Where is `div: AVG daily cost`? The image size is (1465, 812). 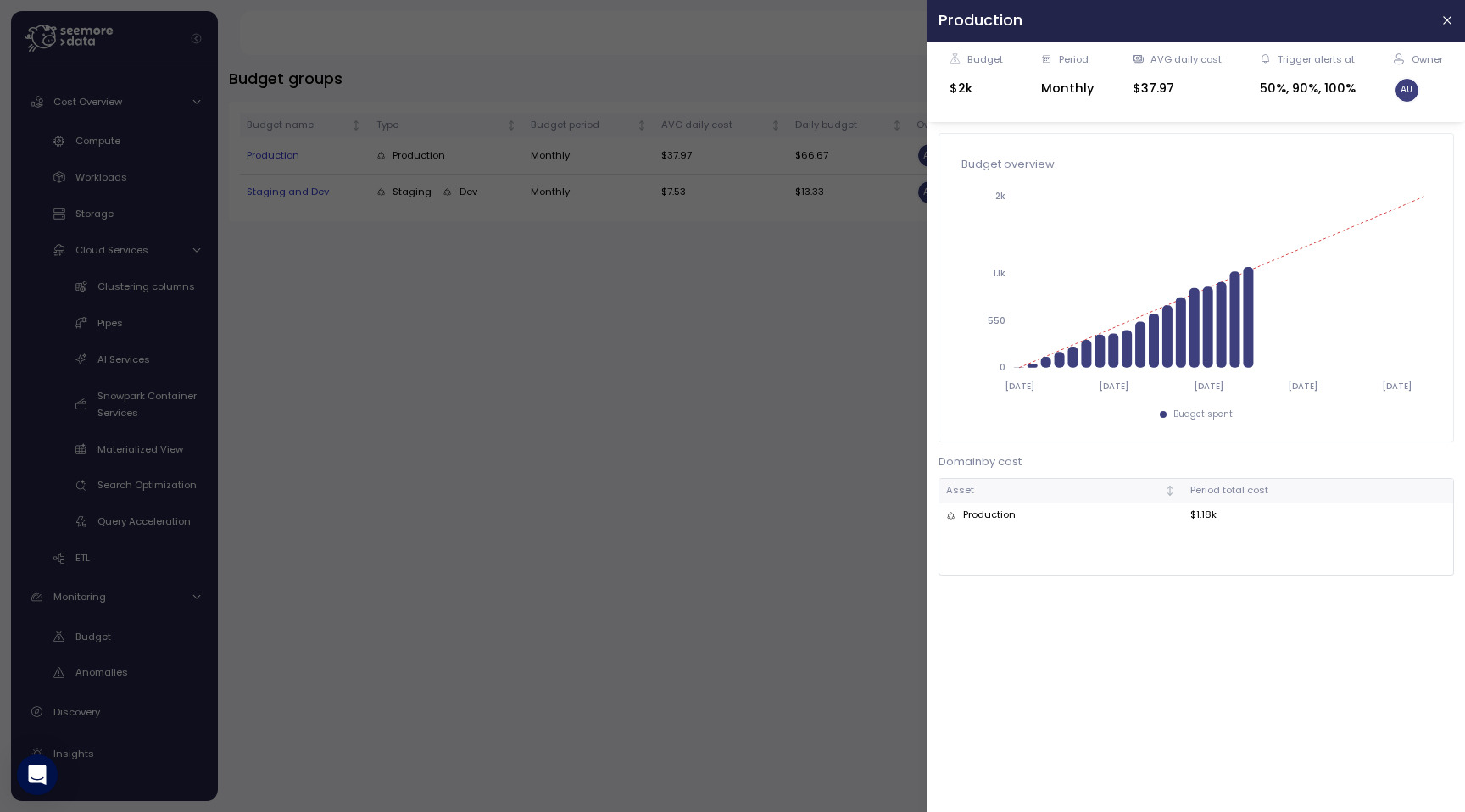
div: AVG daily cost is located at coordinates (1185, 60).